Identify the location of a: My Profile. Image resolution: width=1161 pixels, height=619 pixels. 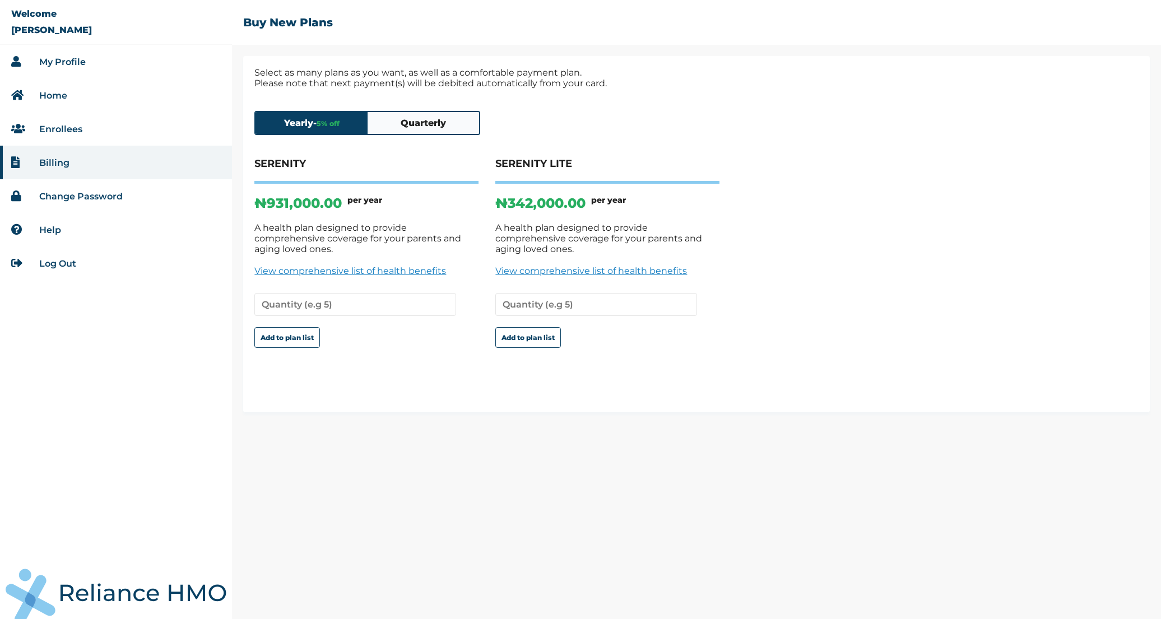
(62, 62).